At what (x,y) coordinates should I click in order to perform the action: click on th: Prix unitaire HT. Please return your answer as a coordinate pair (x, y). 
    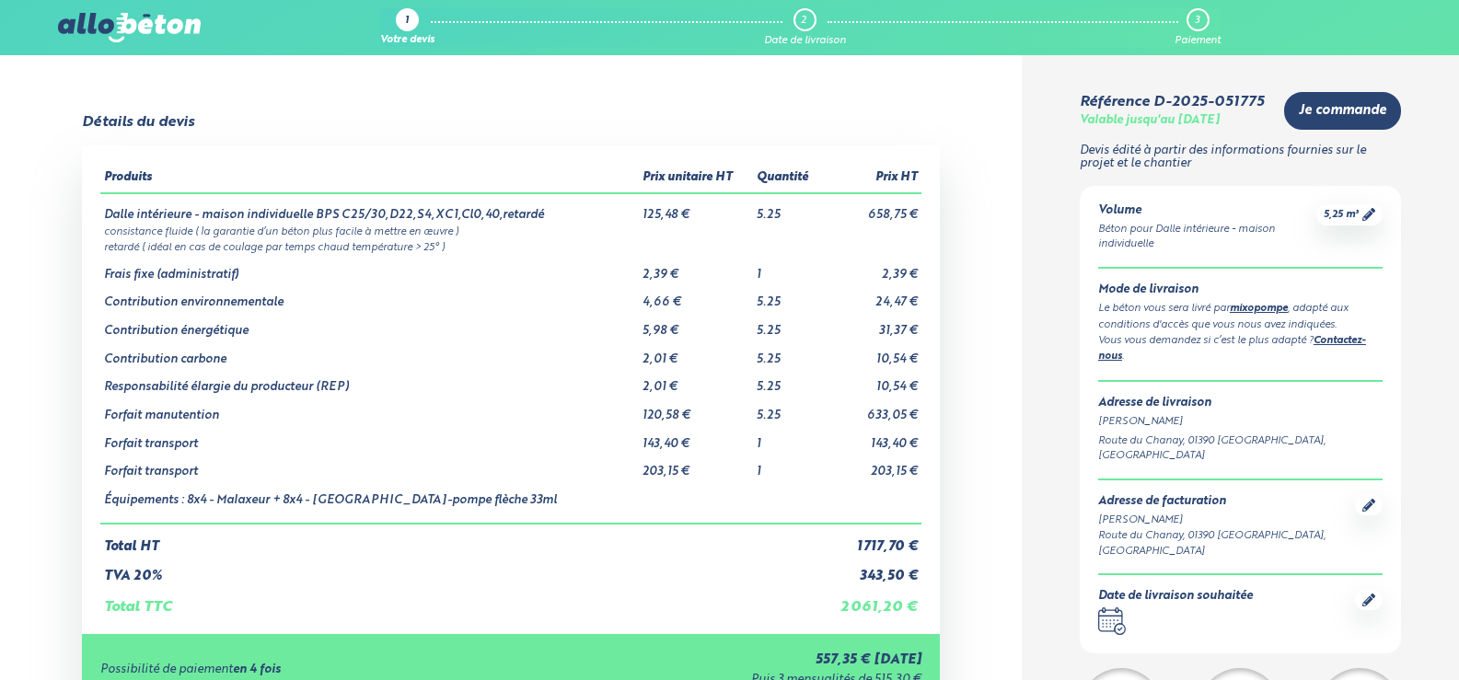
    Looking at the image, I should click on (696, 179).